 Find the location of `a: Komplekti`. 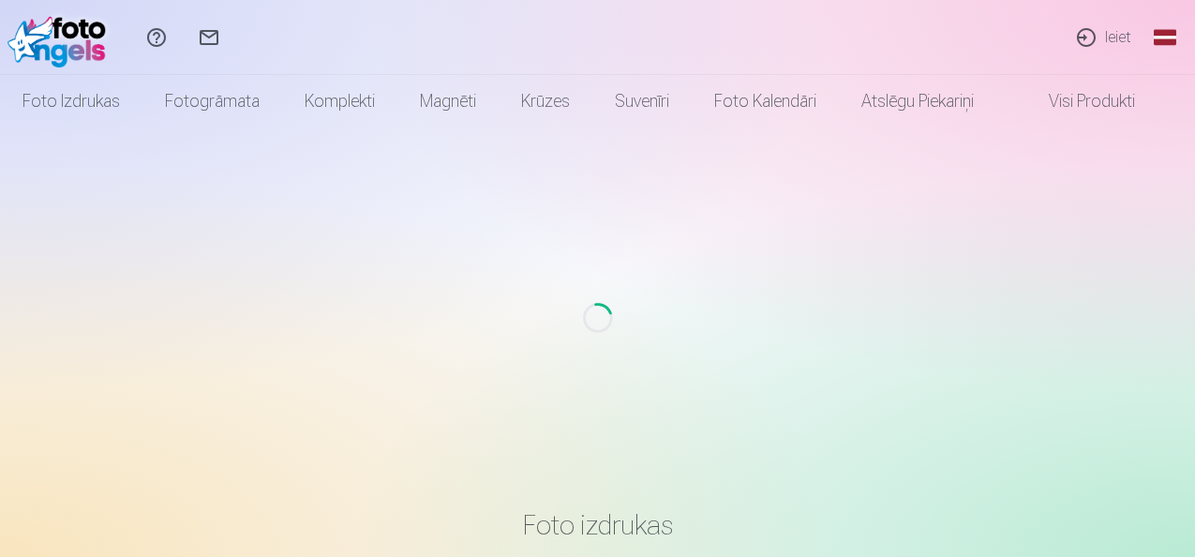

a: Komplekti is located at coordinates (339, 101).